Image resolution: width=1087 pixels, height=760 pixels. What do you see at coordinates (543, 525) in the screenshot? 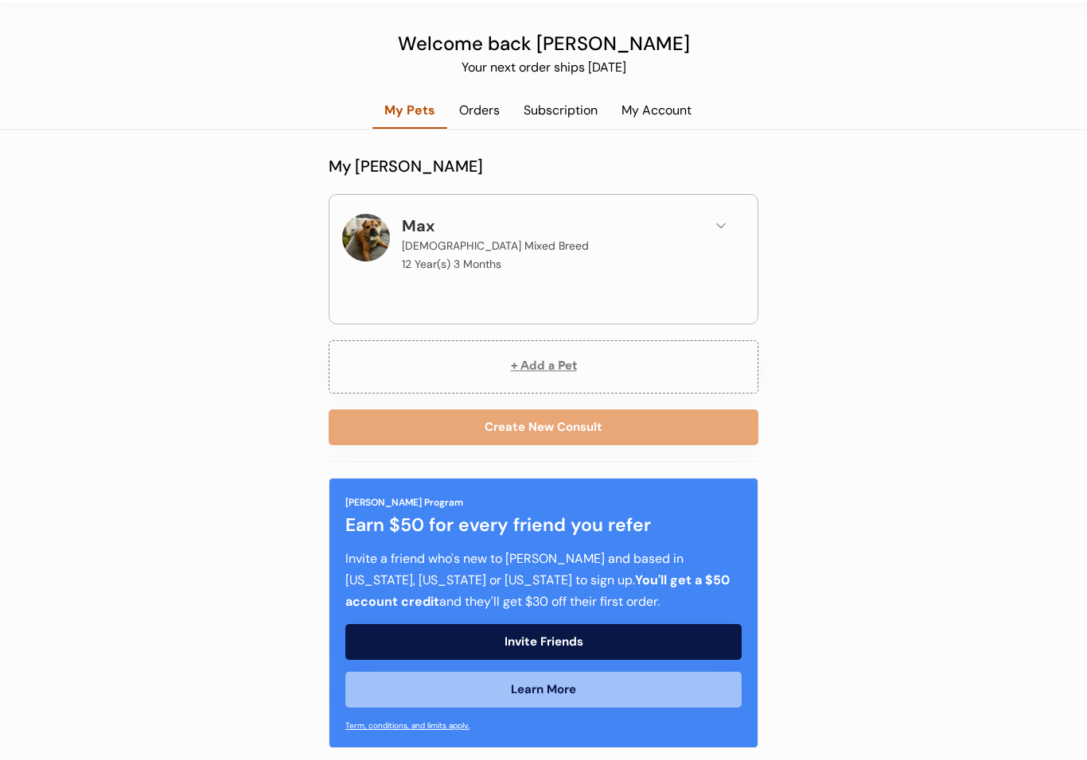
I see `div: Earn $50 for every friend you refer` at bounding box center [543, 525].